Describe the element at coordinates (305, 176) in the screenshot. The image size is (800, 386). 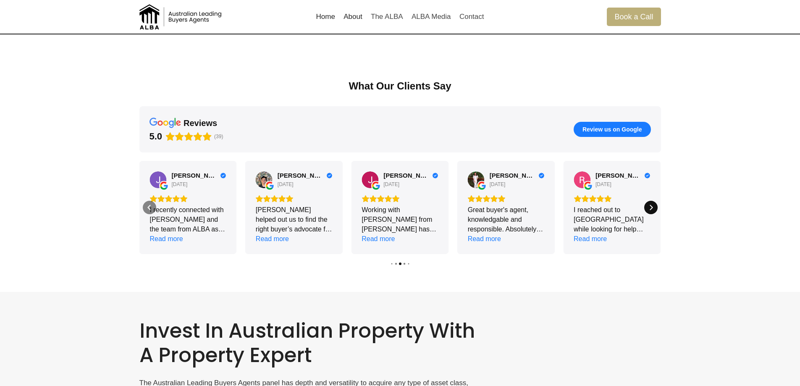
I see `a: Review by David Gloury` at that location.